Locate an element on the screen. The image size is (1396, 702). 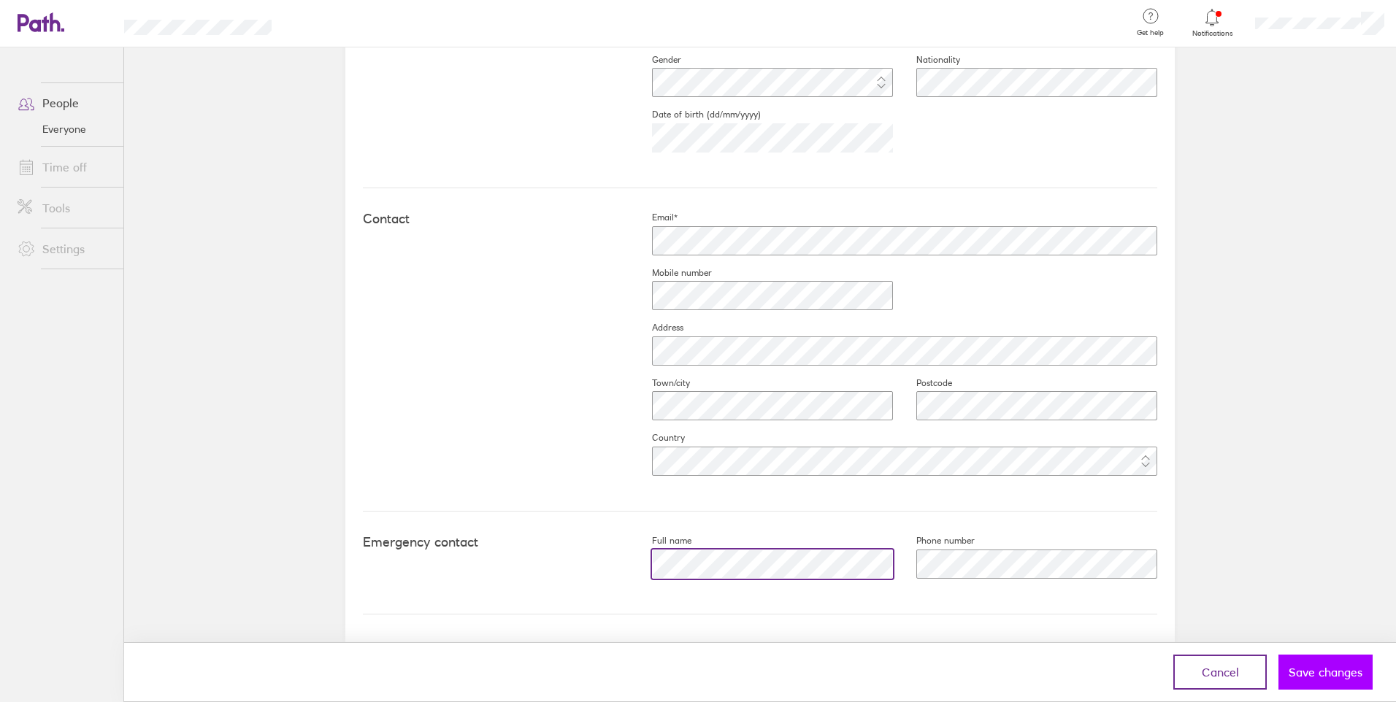
a: Tools is located at coordinates (64, 208).